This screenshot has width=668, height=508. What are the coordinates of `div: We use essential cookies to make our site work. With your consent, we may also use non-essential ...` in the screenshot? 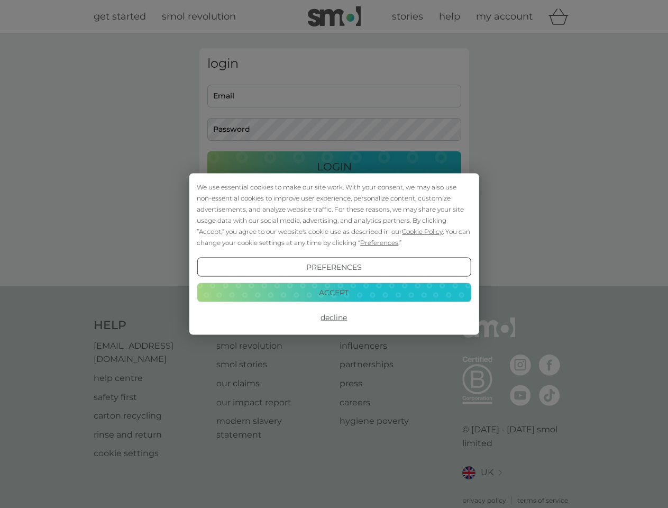 It's located at (334, 215).